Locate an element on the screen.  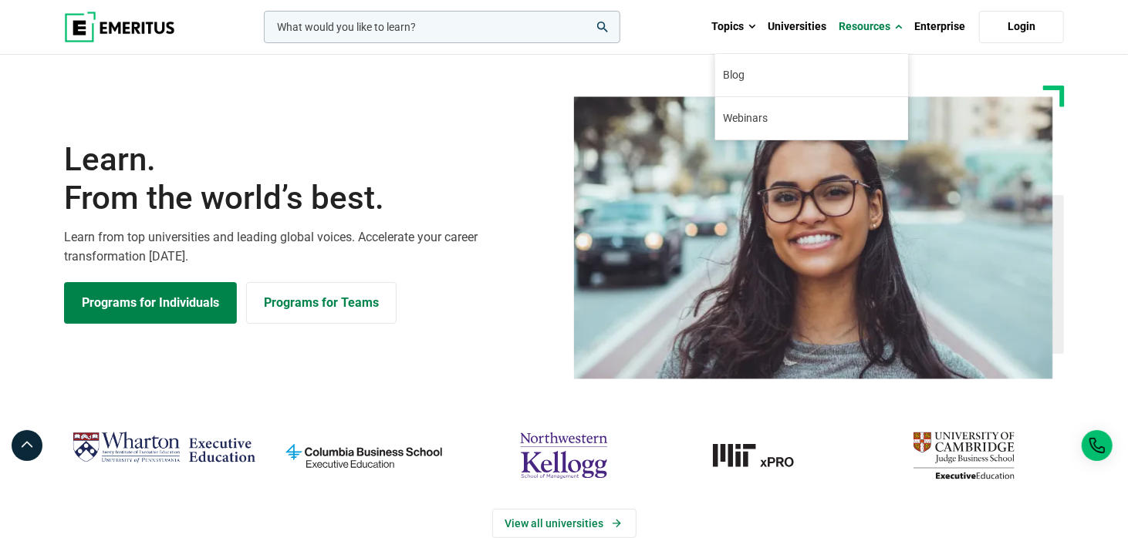
a: Login is located at coordinates (1021, 27).